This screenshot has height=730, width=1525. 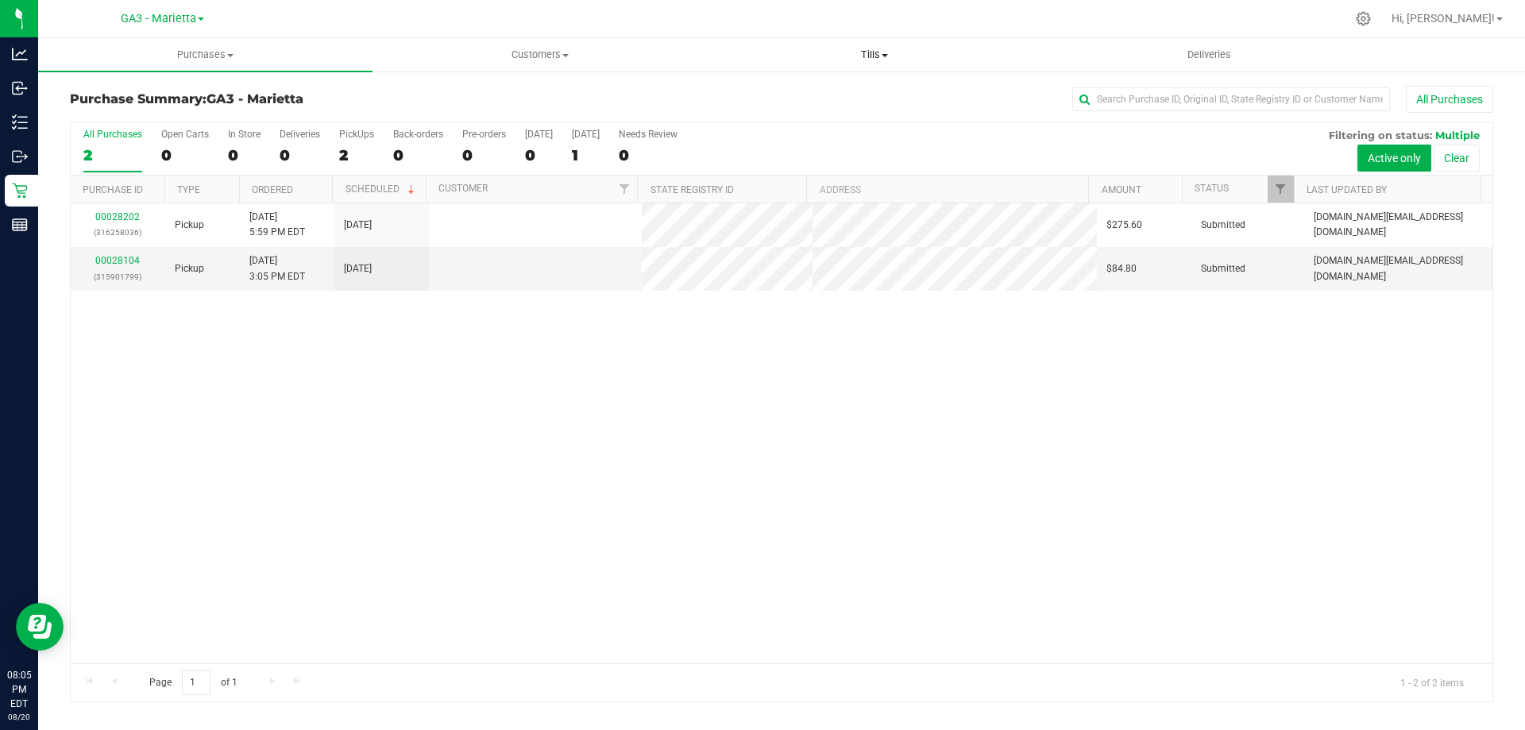 What do you see at coordinates (484, 134) in the screenshot?
I see `div: Pre-orders` at bounding box center [484, 134].